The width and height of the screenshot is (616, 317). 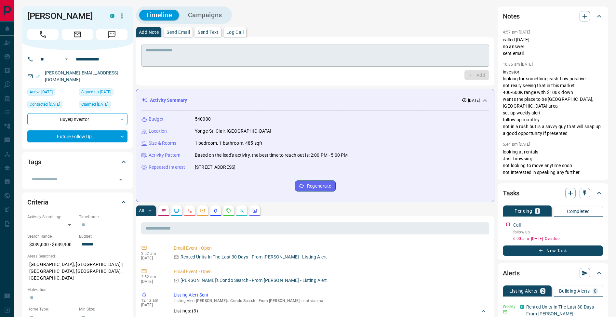 I want to click on h2: Tags, so click(x=34, y=162).